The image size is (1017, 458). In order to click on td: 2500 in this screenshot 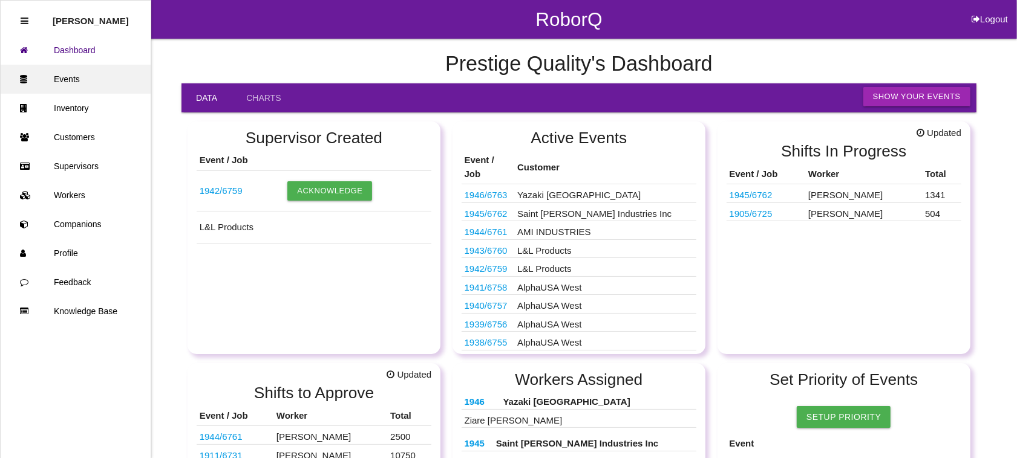, I will do `click(409, 435)`.